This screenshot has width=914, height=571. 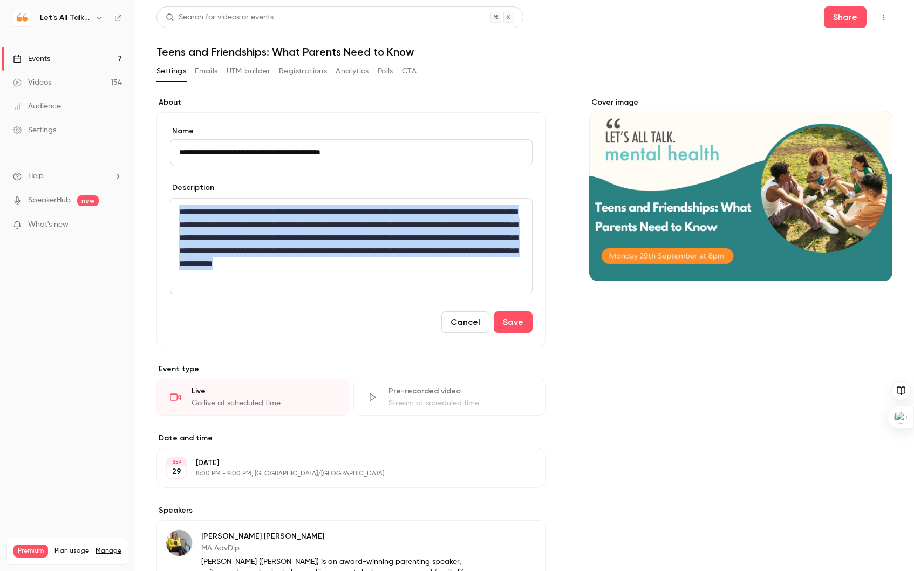 What do you see at coordinates (176, 462) in the screenshot?
I see `div: SEP` at bounding box center [176, 462].